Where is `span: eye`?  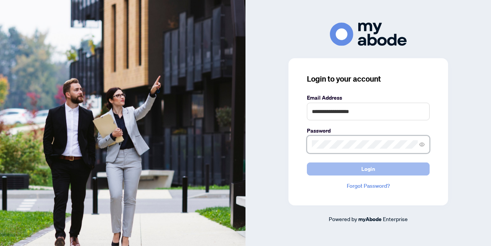
span: eye is located at coordinates (422, 145).